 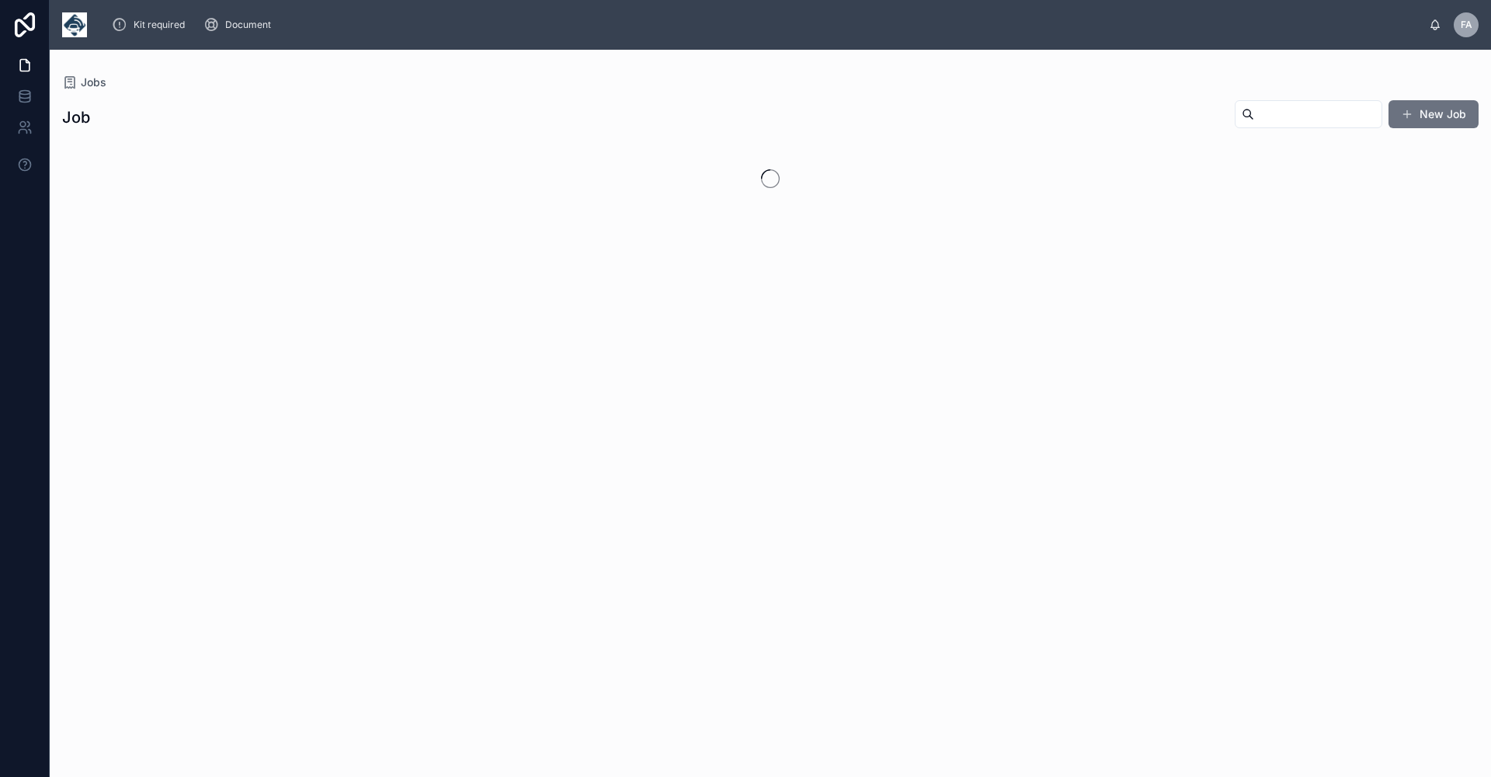 What do you see at coordinates (75, 25) in the screenshot?
I see `img: App logo` at bounding box center [75, 25].